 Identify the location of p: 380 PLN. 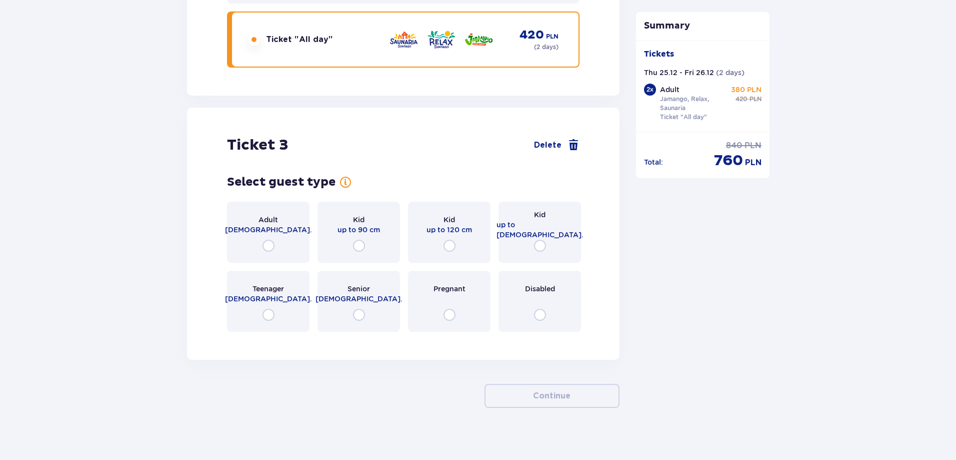
(746, 90).